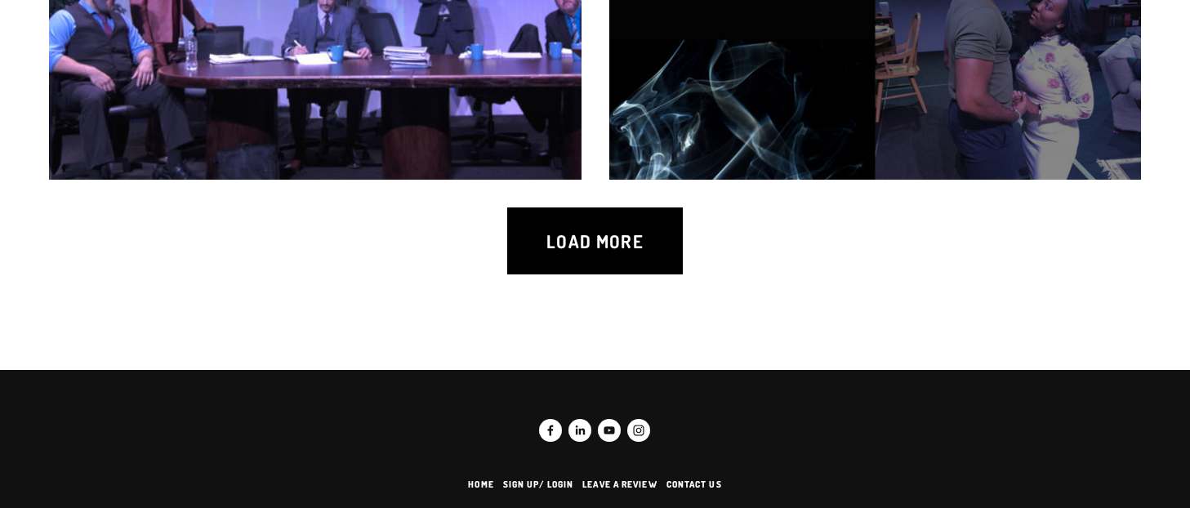 The width and height of the screenshot is (1190, 508). I want to click on a: Facebook, so click(550, 430).